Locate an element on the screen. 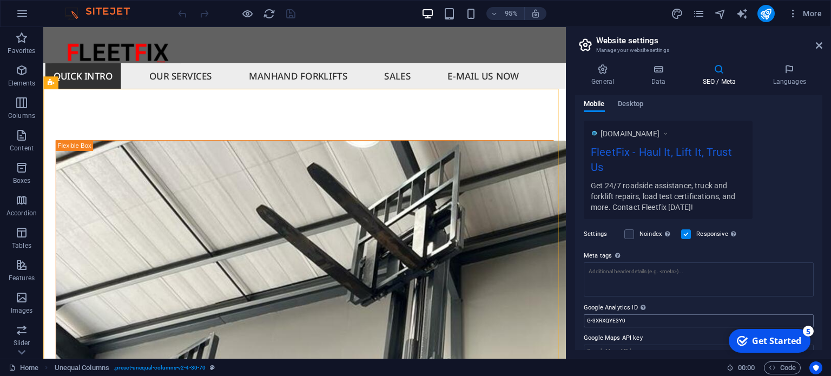  label: Responsive is located at coordinates (718, 234).